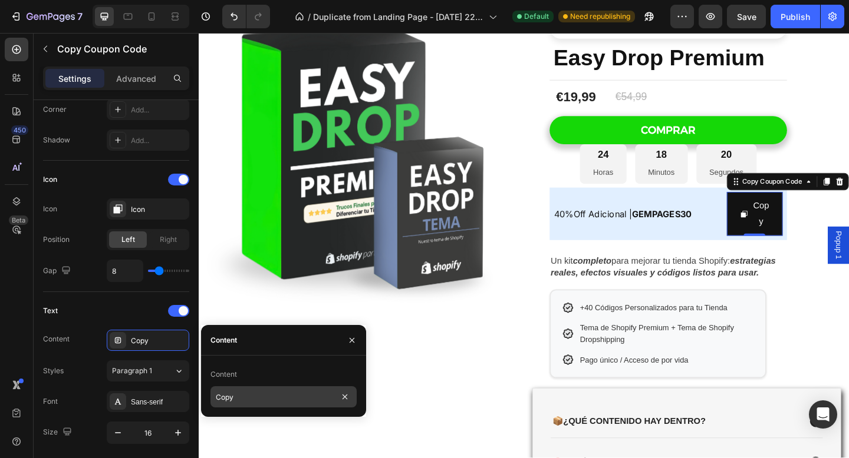 Image resolution: width=849 pixels, height=458 pixels. Describe the element at coordinates (823, 415) in the screenshot. I see `div: Open Intercom Messenger` at that location.